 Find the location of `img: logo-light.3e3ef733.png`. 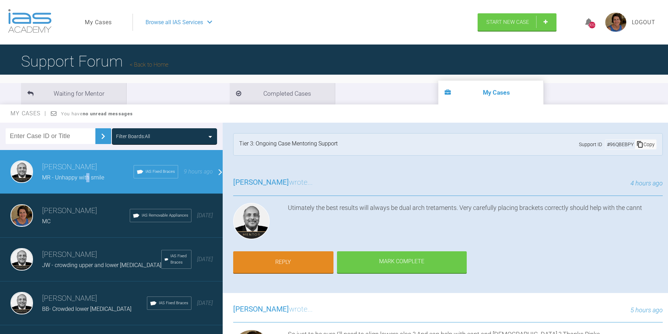

img: logo-light.3e3ef733.png is located at coordinates (30, 21).